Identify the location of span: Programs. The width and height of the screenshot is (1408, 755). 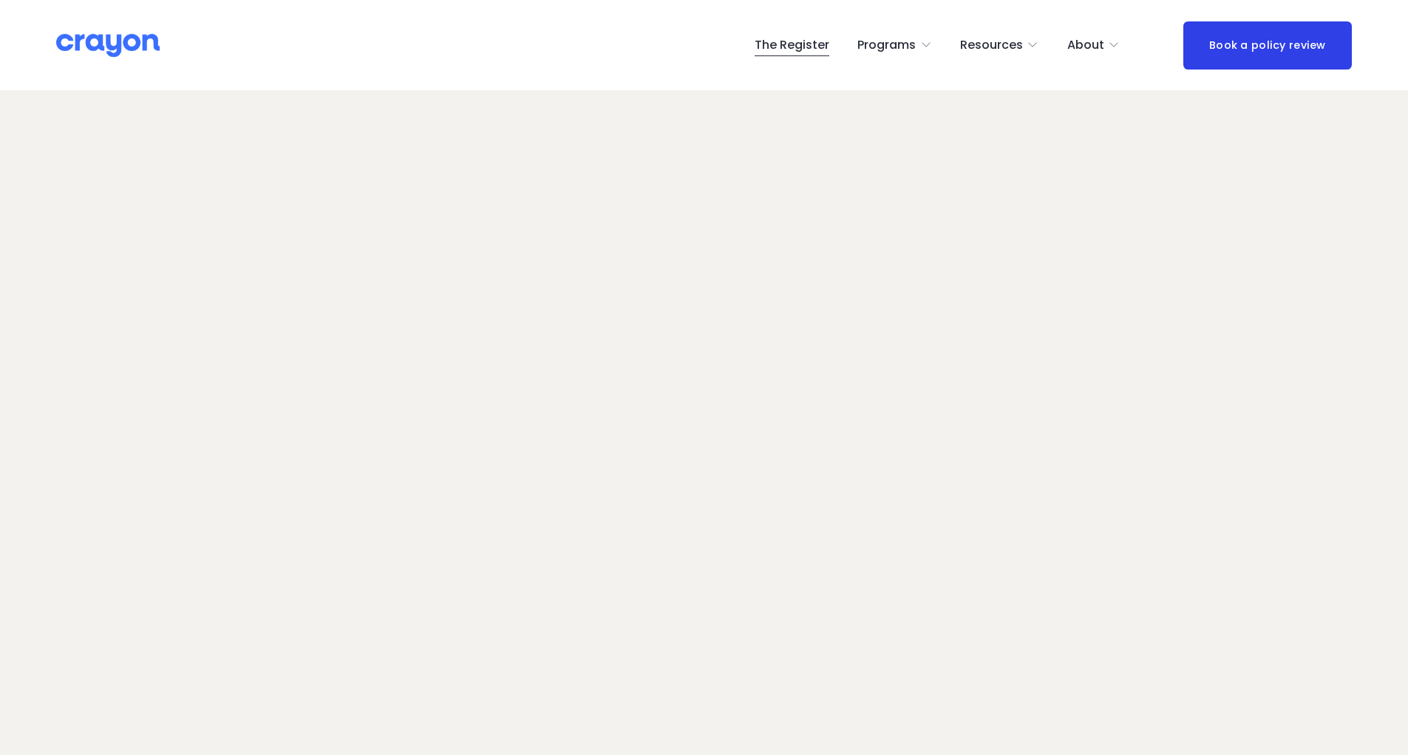
(886, 45).